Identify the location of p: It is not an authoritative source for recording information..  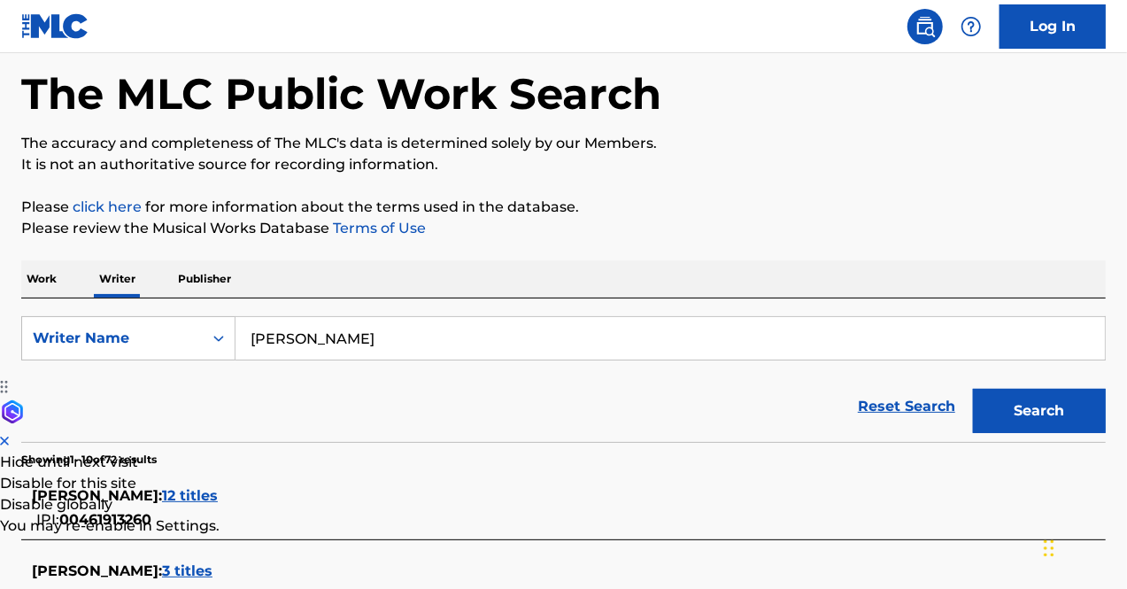
(563, 165).